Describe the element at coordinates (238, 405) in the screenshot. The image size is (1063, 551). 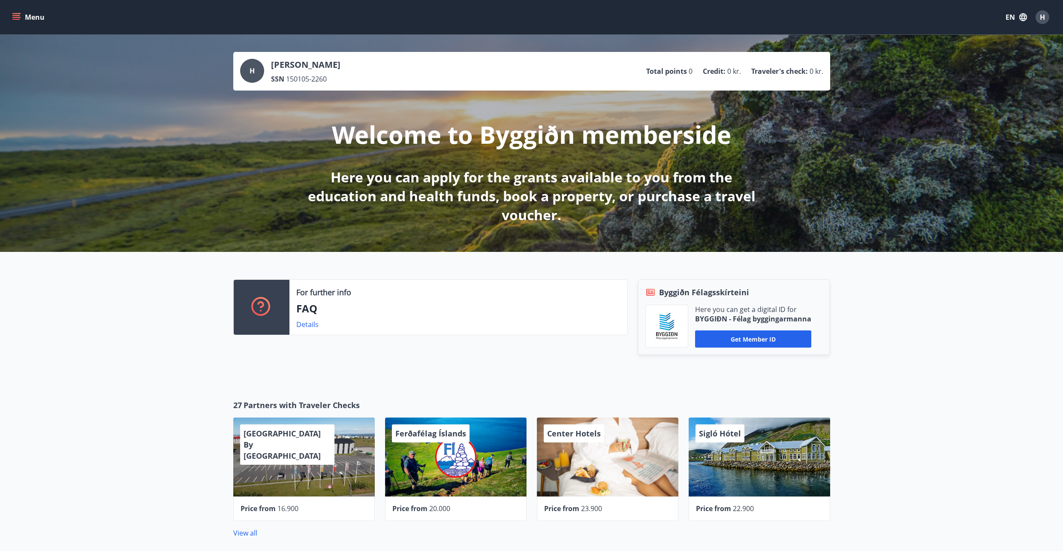
I see `span: 27` at that location.